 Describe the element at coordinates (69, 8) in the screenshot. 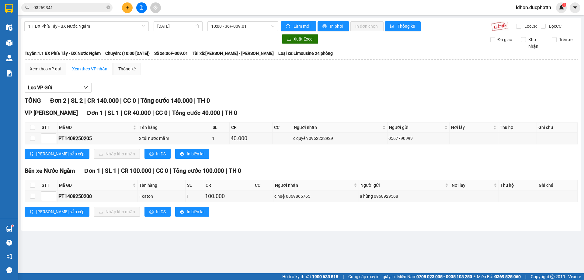

I see `input: Tìm tên, số ĐT hoặc mã đơn` at that location.